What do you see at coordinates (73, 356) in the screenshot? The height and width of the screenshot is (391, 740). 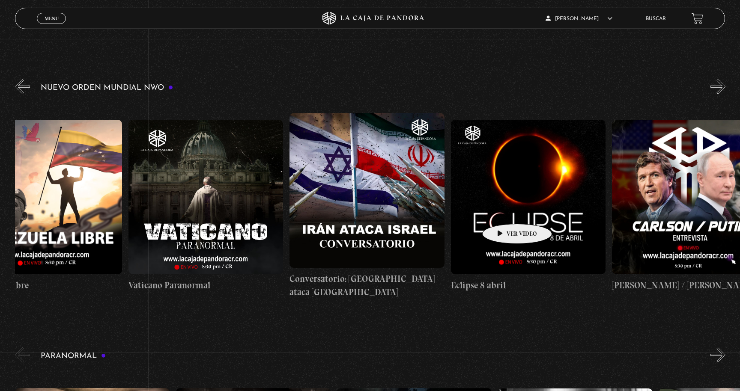 I see `h3: Paranormal` at bounding box center [73, 356].